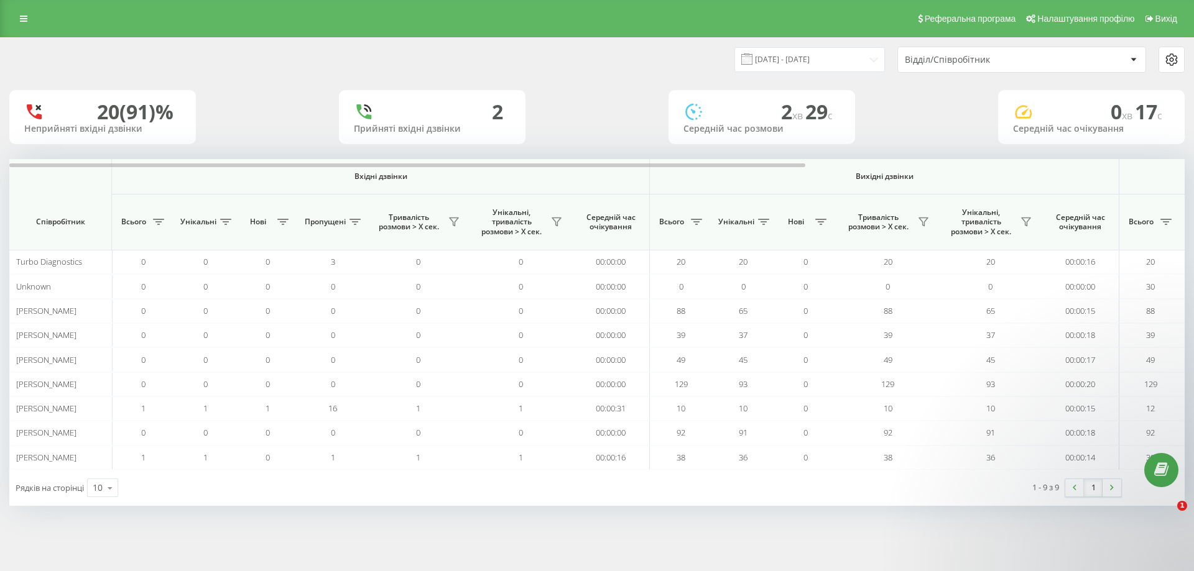 Image resolution: width=1194 pixels, height=571 pixels. Describe the element at coordinates (325, 222) in the screenshot. I see `span: Пропущені` at that location.